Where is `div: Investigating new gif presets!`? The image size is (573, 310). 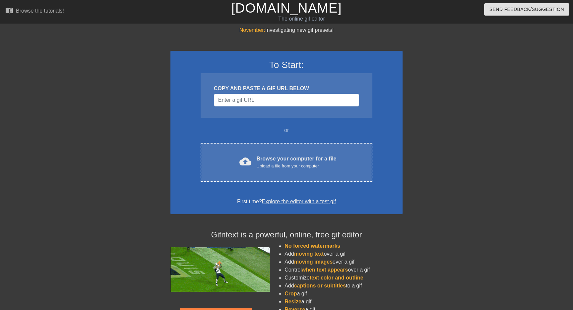
div: Investigating new gif presets! is located at coordinates (286, 30).